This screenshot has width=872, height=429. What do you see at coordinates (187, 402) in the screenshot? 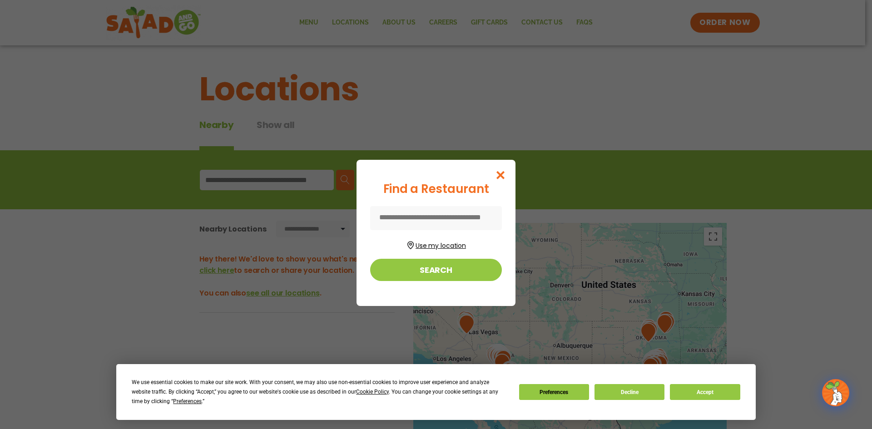
I see `span: Preferences` at bounding box center [187, 402].